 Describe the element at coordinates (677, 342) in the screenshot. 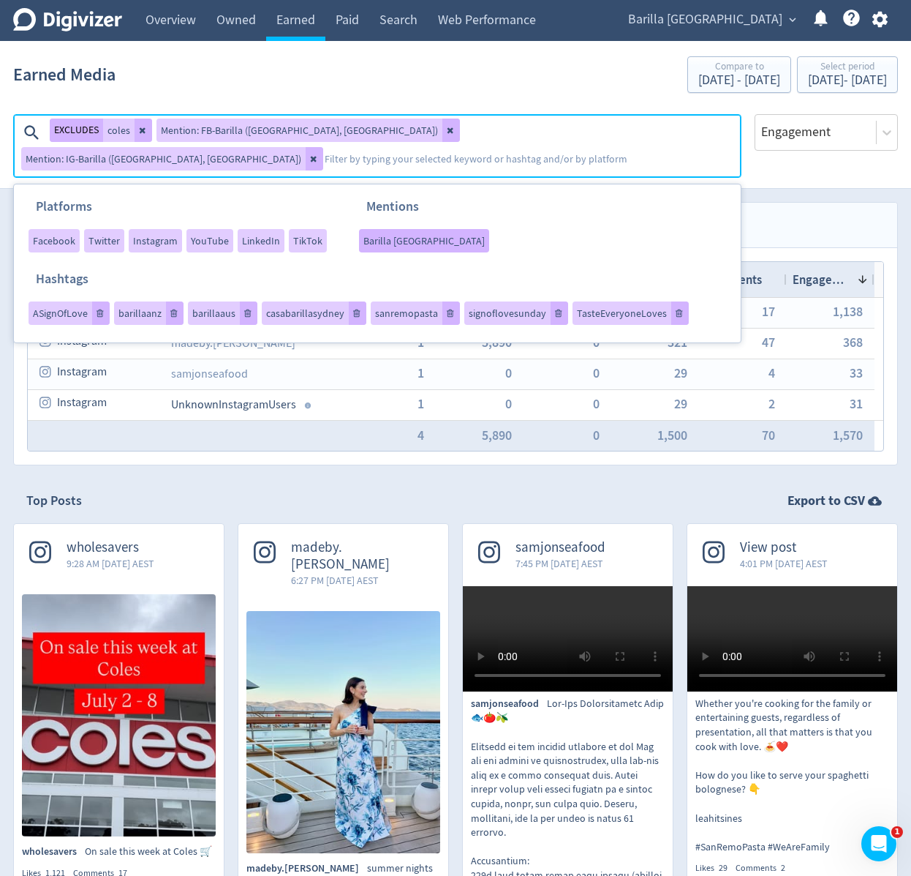

I see `span: 321` at that location.